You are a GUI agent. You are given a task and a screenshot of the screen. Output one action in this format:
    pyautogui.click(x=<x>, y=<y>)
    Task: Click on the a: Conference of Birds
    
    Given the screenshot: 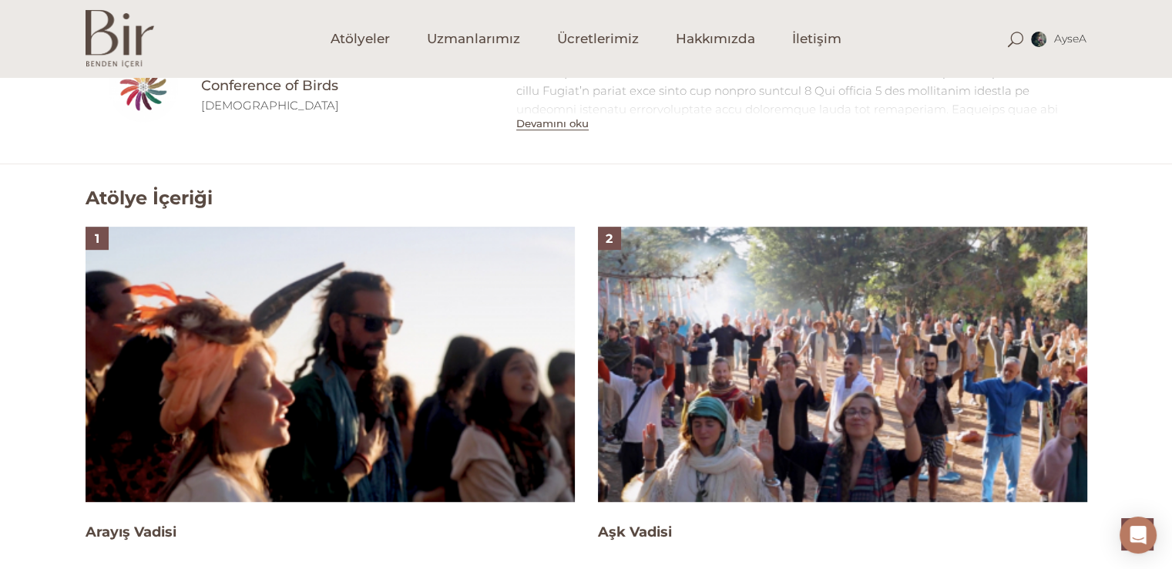 What is the action you would take?
    pyautogui.click(x=347, y=86)
    